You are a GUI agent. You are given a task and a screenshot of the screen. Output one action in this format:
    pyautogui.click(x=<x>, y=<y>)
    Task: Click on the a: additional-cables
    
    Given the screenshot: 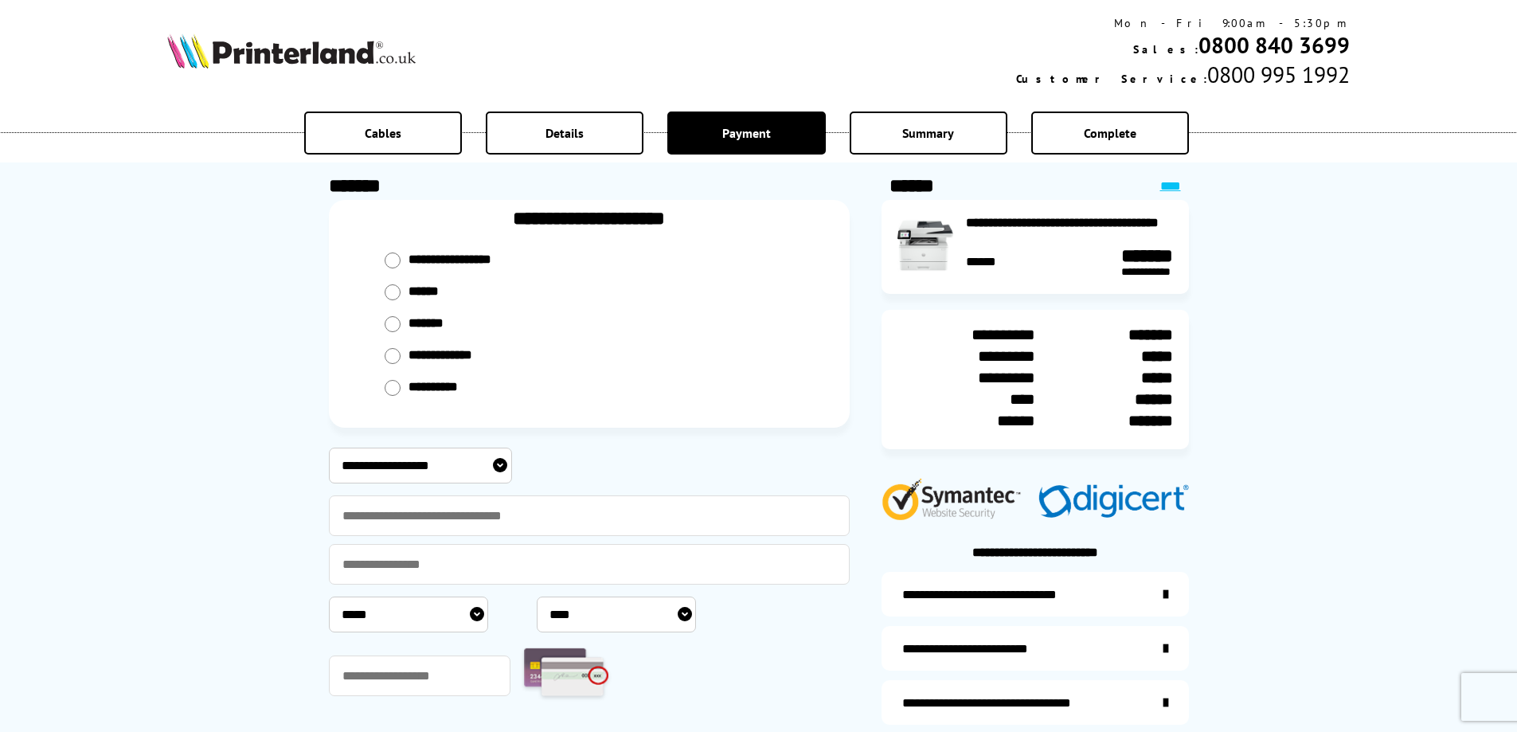 What is the action you would take?
    pyautogui.click(x=1035, y=702)
    